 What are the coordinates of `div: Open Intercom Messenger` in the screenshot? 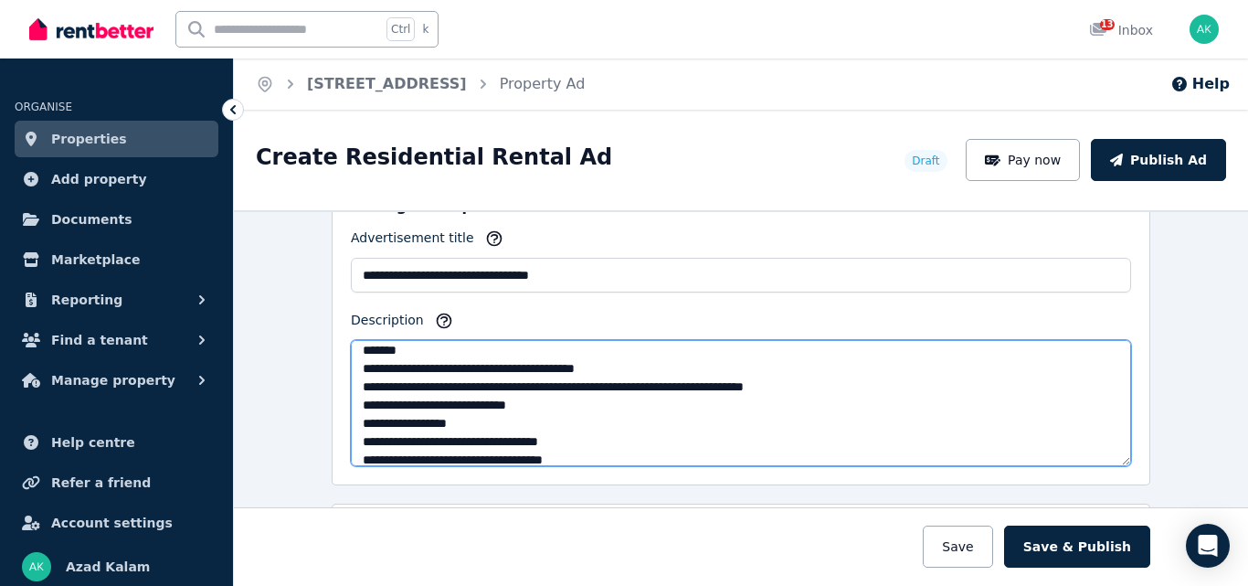 It's located at (1208, 545).